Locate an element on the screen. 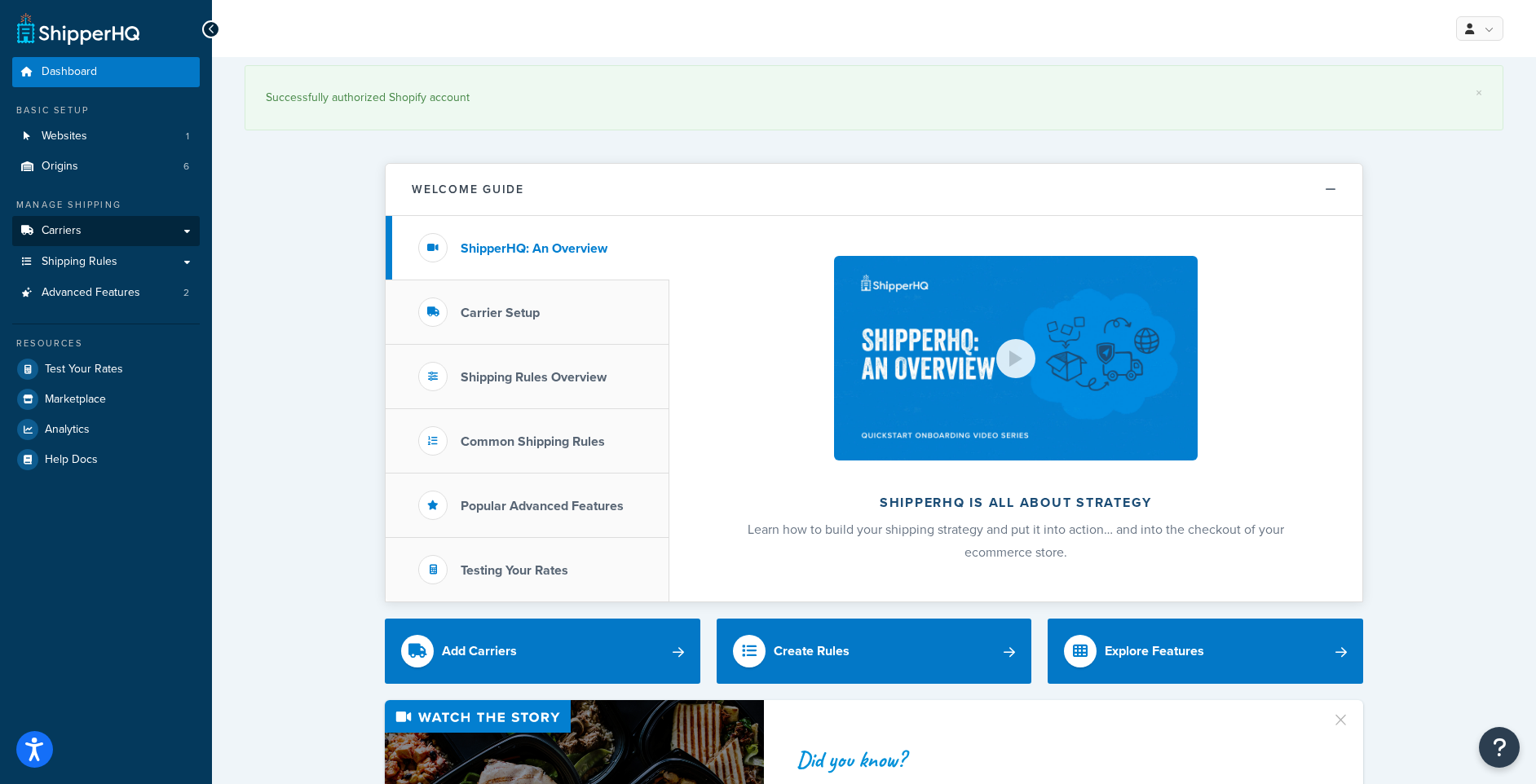  span: 1 is located at coordinates (187, 136).